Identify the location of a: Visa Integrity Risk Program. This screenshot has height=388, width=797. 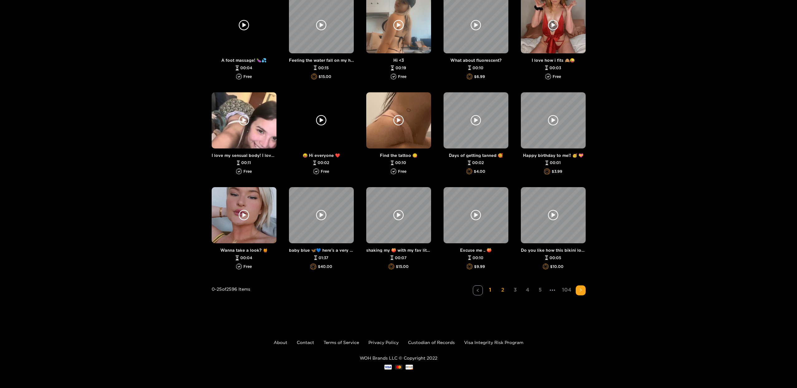
(494, 342).